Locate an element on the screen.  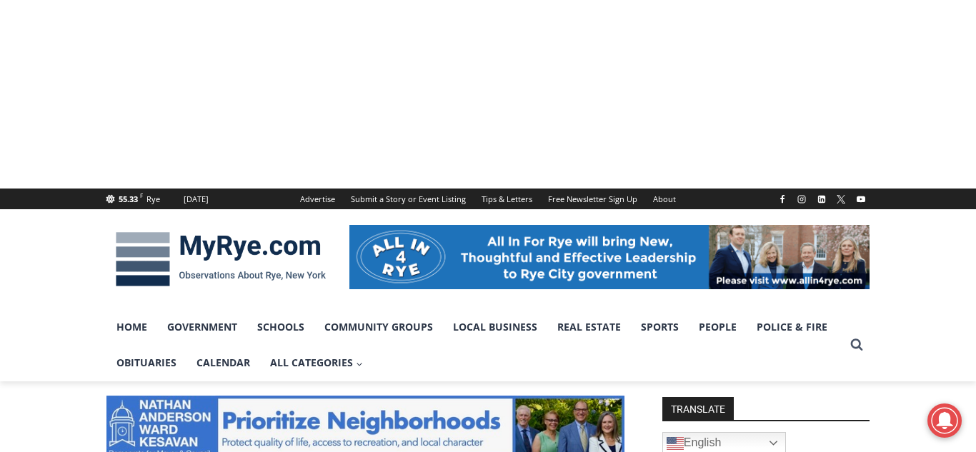
a: Police & Fire is located at coordinates (792, 327).